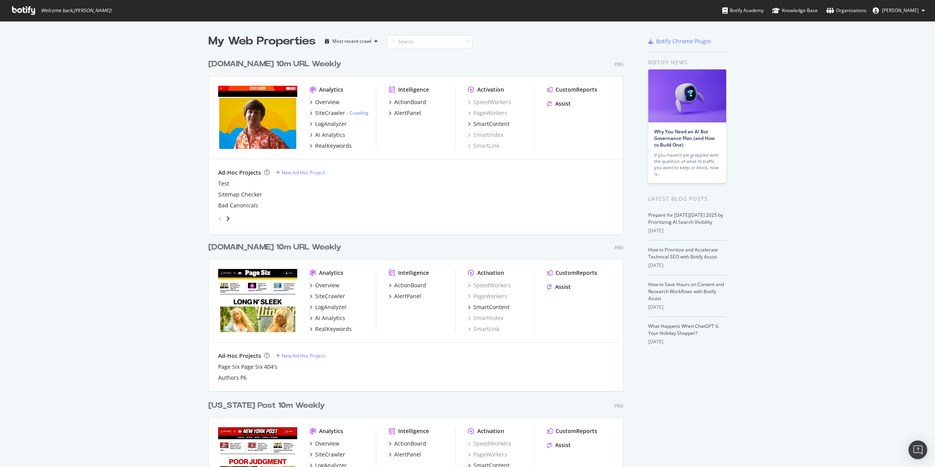 The image size is (935, 467). What do you see at coordinates (220, 218) in the screenshot?
I see `div: angle-left` at bounding box center [220, 218].